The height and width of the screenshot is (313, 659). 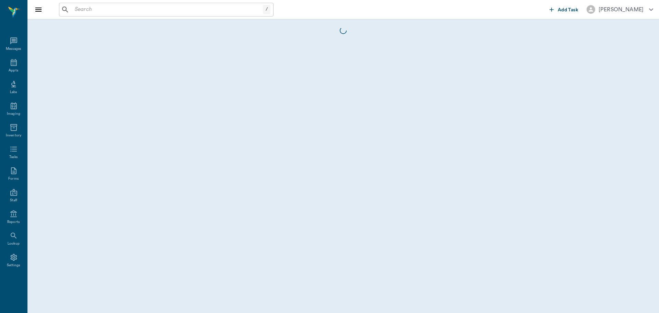 I want to click on input: Search, so click(x=168, y=10).